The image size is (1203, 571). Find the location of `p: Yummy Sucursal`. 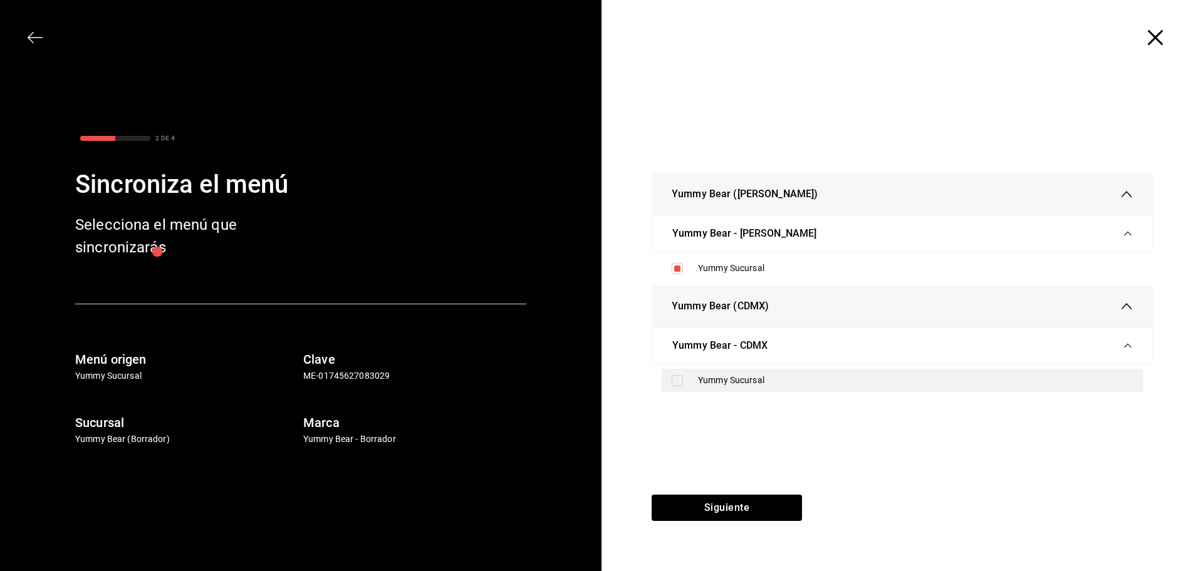

p: Yummy Sucursal is located at coordinates (187, 376).